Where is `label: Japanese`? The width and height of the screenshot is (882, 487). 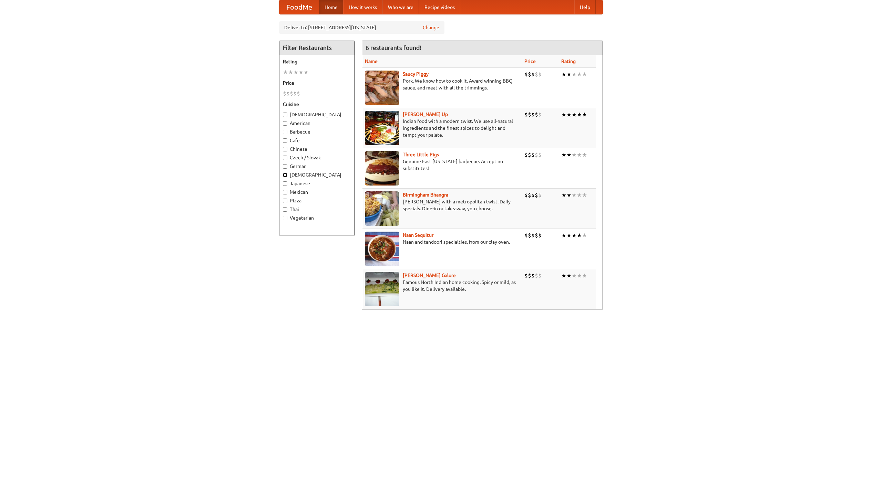 label: Japanese is located at coordinates (317, 184).